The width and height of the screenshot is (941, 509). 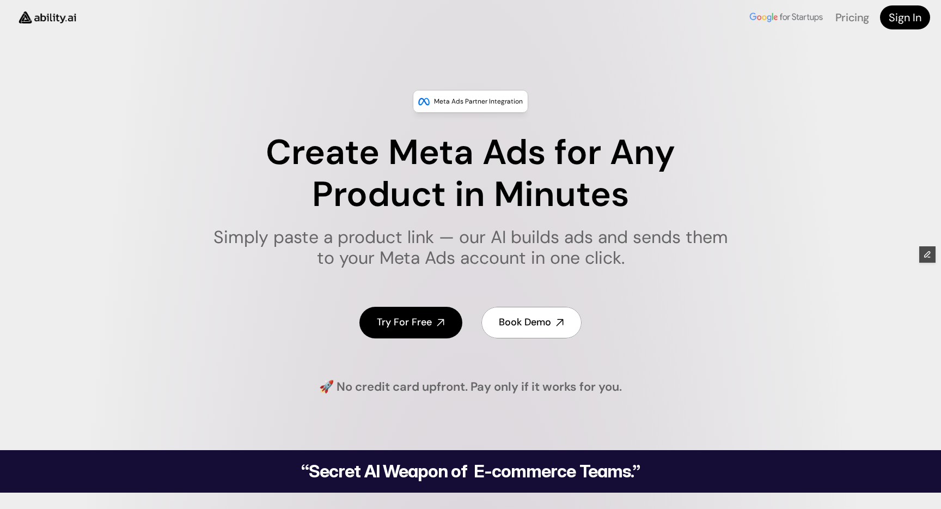 I want to click on h4: 🚀 No credit card upfront. Pay only if it works for you., so click(x=470, y=387).